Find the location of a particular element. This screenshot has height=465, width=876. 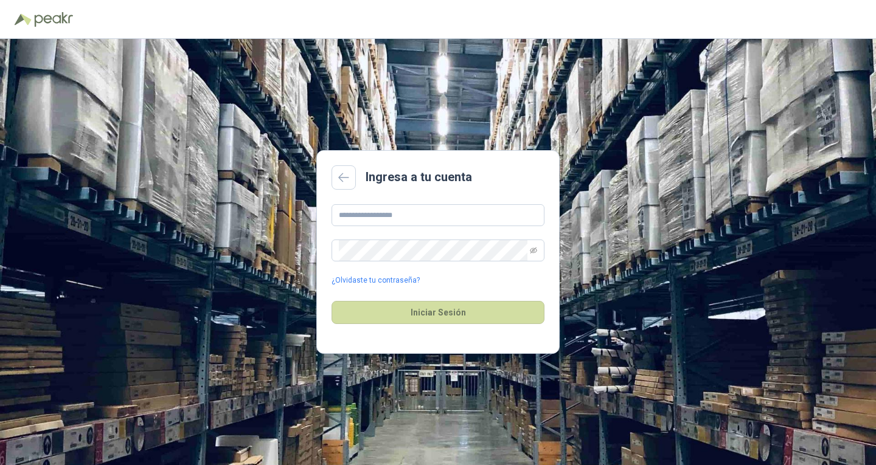

img: Logo is located at coordinates (23, 19).